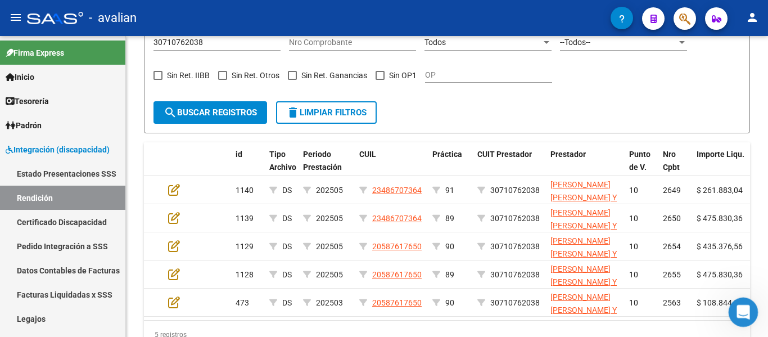  What do you see at coordinates (128, 145) in the screenshot?
I see `div: pero si me decis el cui del cbu y el numero de comprobante o ID lo vemos` at bounding box center [128, 145].